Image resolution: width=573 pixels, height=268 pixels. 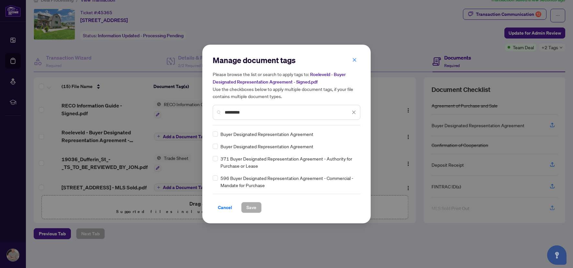 What do you see at coordinates (287, 85) in the screenshot?
I see `h5: Please browse the list or search to apply tags to: Use the checkboxes below to apply multiple doc...` at bounding box center [287, 85].